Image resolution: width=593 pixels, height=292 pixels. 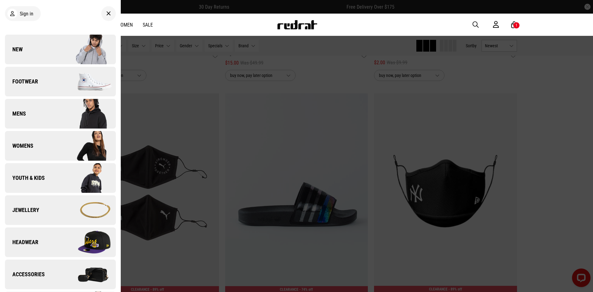 What do you see at coordinates (60, 242) in the screenshot?
I see `a: Headwear Company` at bounding box center [60, 242].